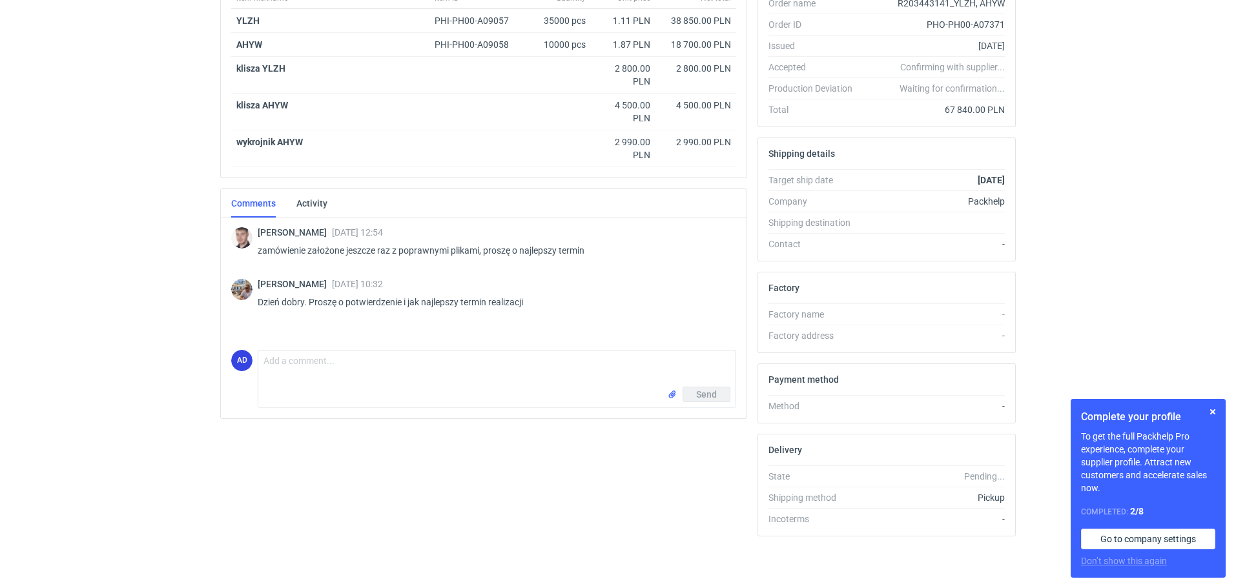  I want to click on div: PHI-PH00-A09057, so click(478, 21).